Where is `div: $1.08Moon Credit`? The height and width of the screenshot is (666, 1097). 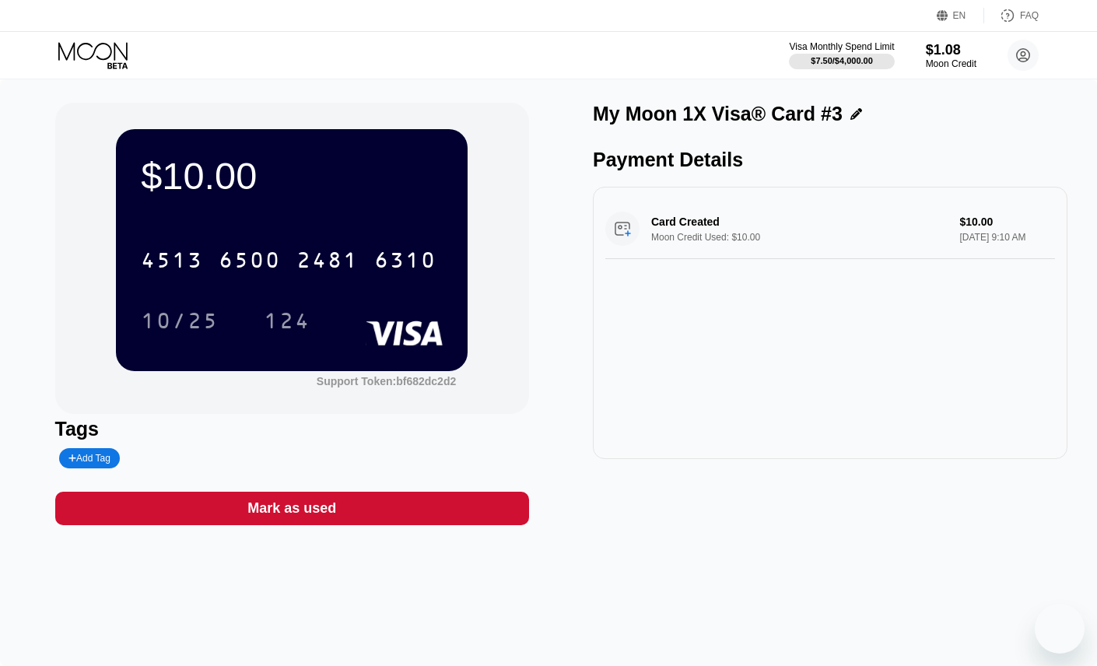 div: $1.08Moon Credit is located at coordinates (950, 55).